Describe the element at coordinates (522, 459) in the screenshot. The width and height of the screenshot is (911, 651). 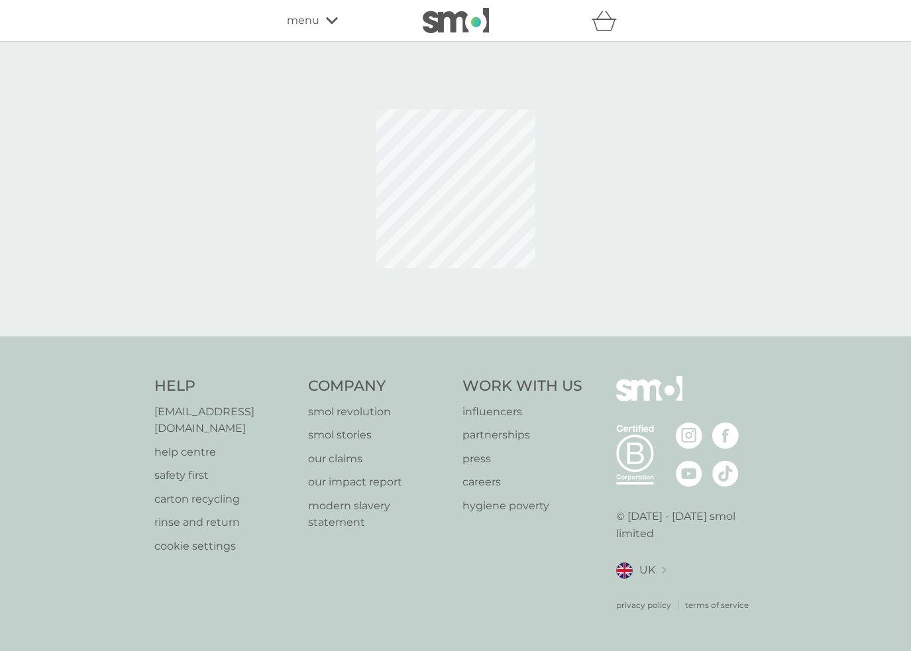
I see `a: press` at that location.